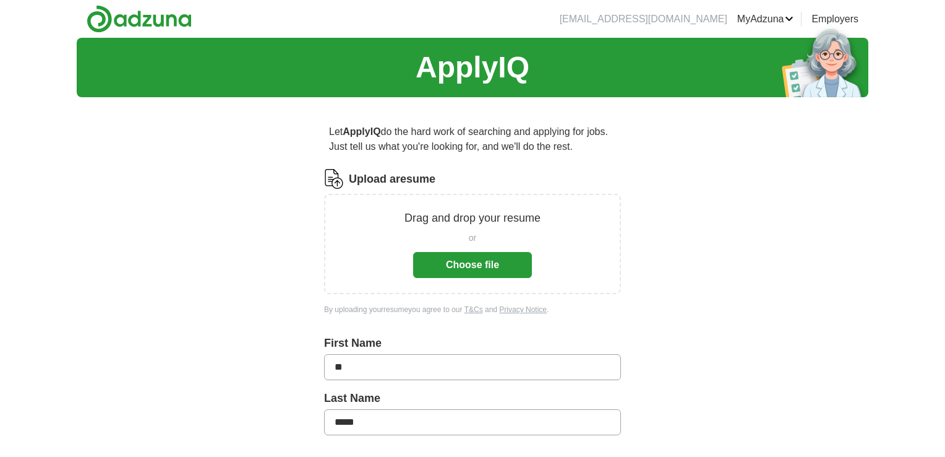 The width and height of the screenshot is (945, 457). Describe the element at coordinates (361, 131) in the screenshot. I see `strong: ApplyIQ` at that location.